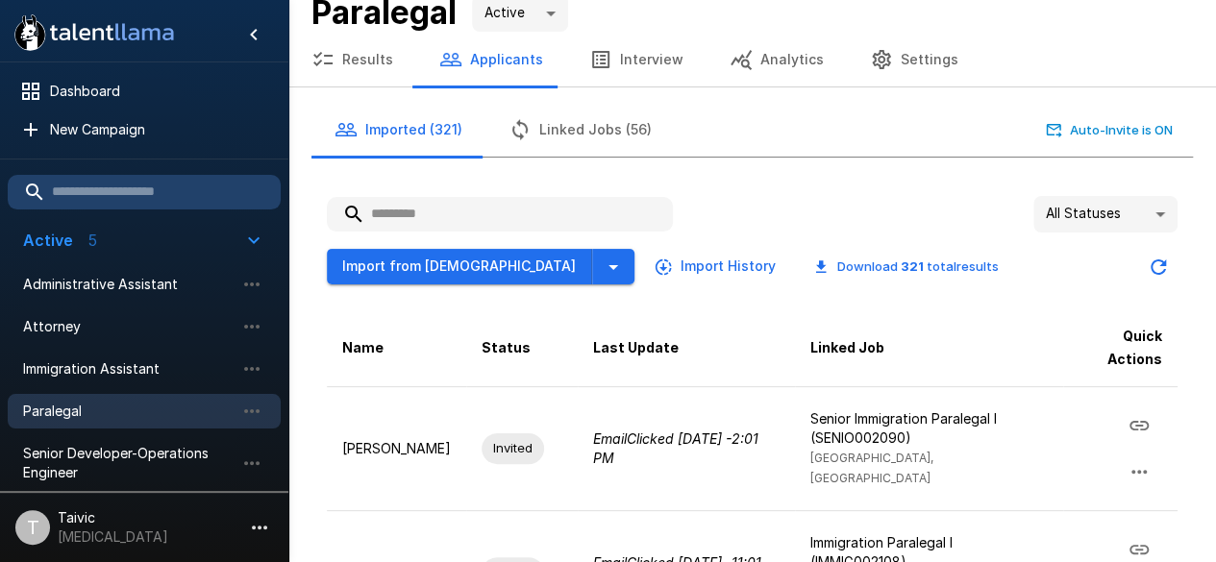 The width and height of the screenshot is (1216, 562). What do you see at coordinates (396, 348) in the screenshot?
I see `th: Name` at bounding box center [396, 348].